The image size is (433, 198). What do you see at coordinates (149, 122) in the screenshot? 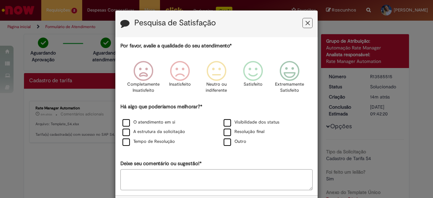
I see `label: O atendimento em si` at bounding box center [149, 122].